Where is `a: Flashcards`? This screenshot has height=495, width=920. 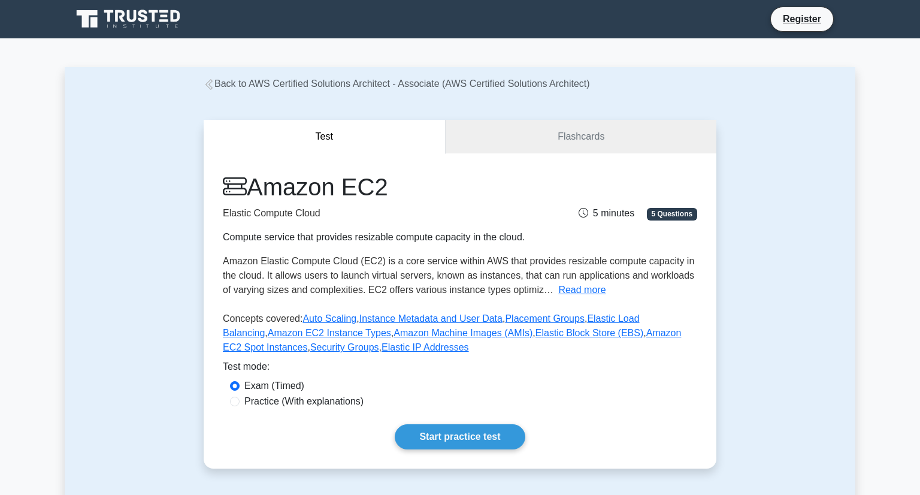
a: Flashcards is located at coordinates (581, 137).